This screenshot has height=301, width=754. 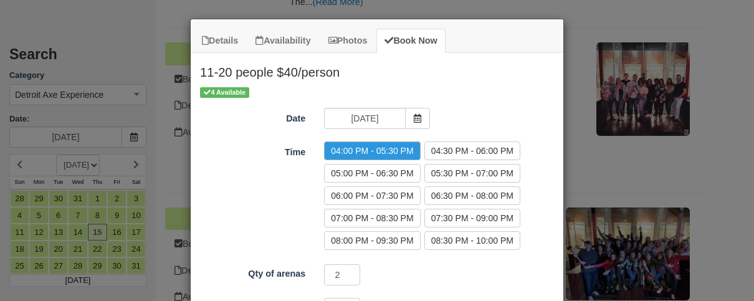 What do you see at coordinates (473, 241) in the screenshot?
I see `label: 08:30 PM - 10:00 PM` at bounding box center [473, 241].